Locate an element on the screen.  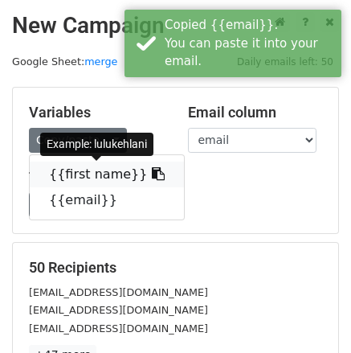
a: {{first name}} is located at coordinates (107, 174).